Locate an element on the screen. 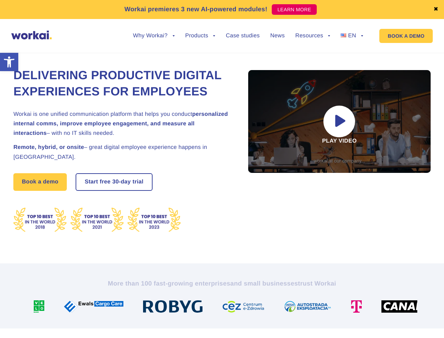  a: News is located at coordinates (277, 36).